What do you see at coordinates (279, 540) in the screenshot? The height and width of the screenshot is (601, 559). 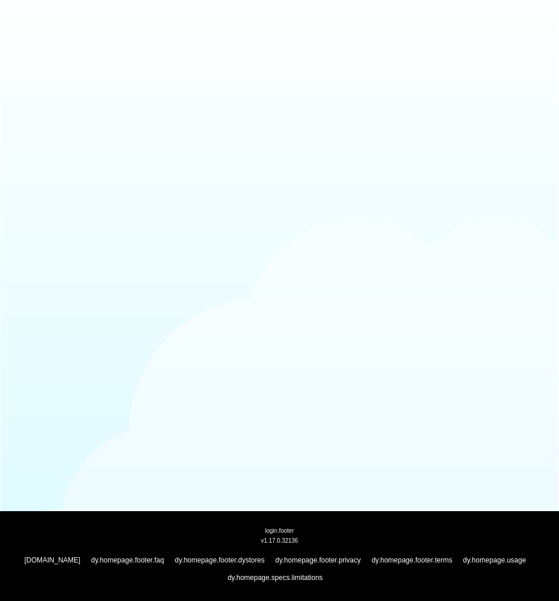 I see `span: v1.17.0.32136` at bounding box center [279, 540].